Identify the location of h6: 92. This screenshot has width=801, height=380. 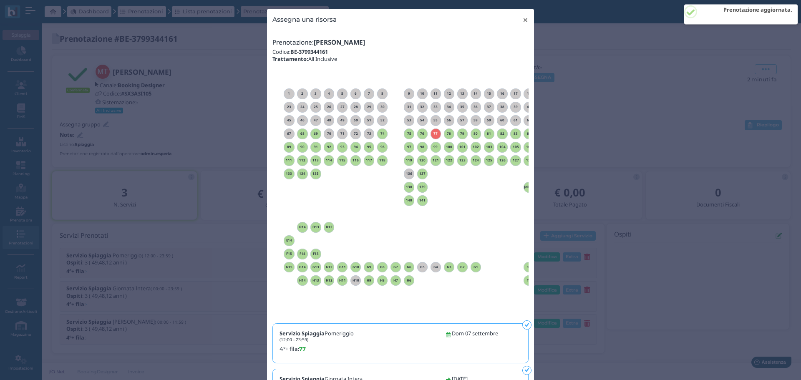
(329, 147).